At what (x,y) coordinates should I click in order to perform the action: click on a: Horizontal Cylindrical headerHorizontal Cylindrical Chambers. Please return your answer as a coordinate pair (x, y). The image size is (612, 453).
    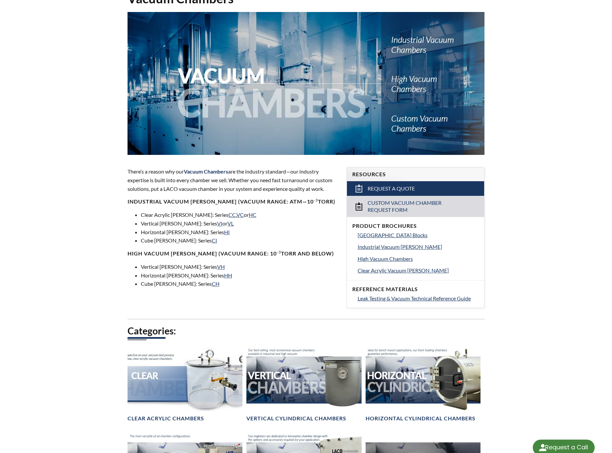
    Looking at the image, I should click on (423, 384).